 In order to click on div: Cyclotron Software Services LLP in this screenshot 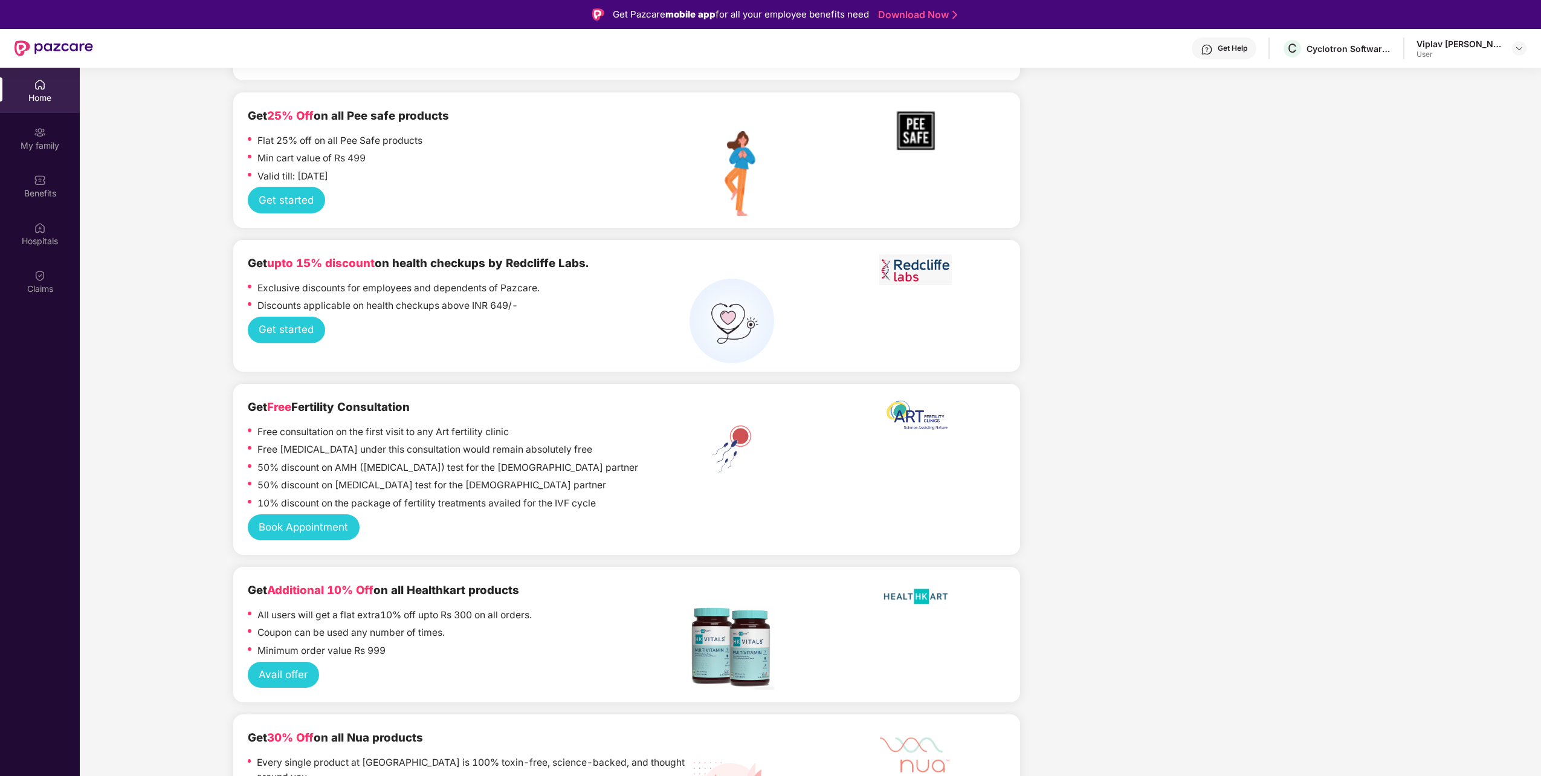, I will do `click(1349, 48)`.